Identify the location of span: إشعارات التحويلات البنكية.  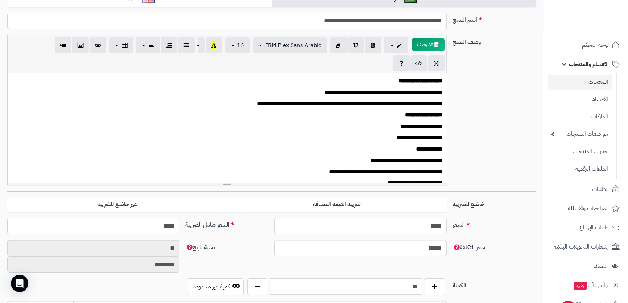
(581, 246).